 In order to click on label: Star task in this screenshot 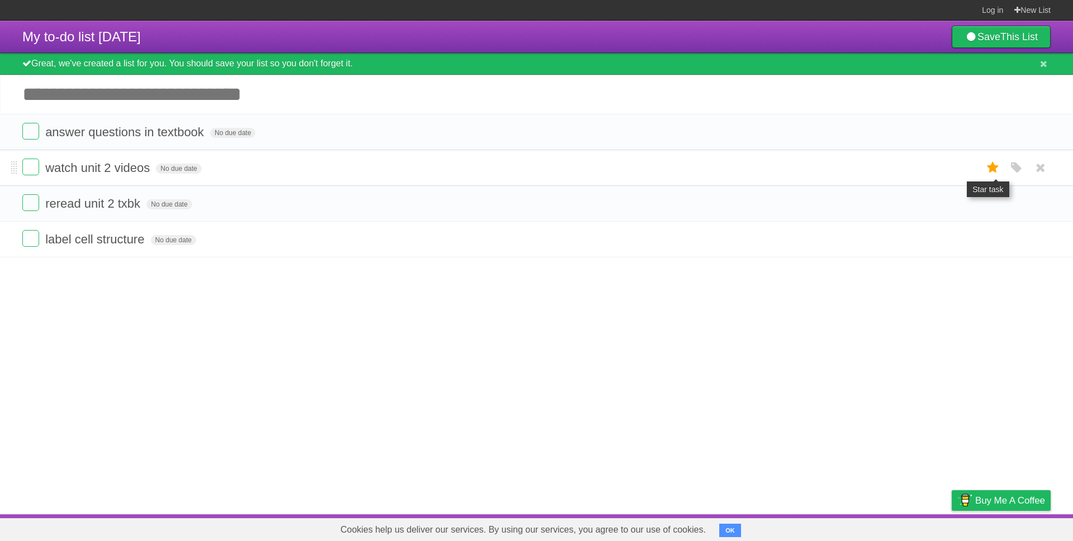, I will do `click(993, 168)`.